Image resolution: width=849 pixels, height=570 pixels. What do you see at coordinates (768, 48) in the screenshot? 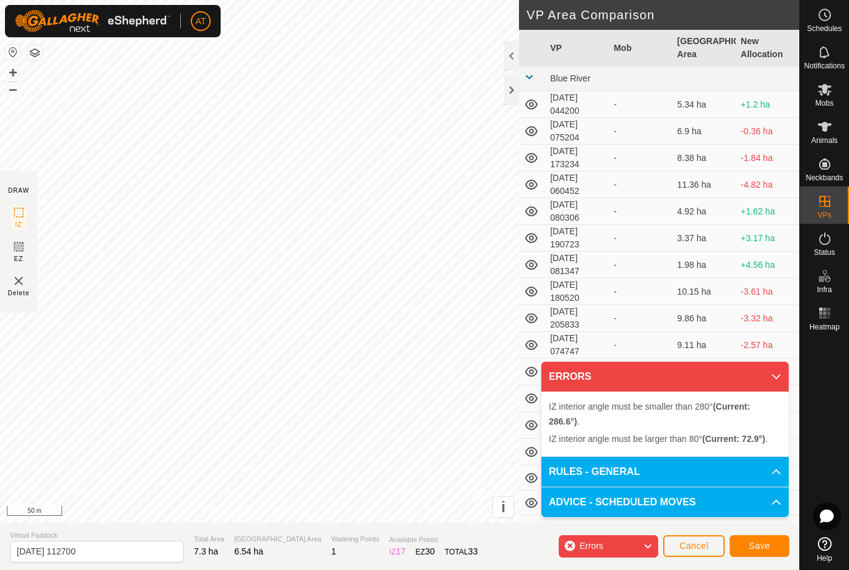
I see `th: New Allocation` at bounding box center [768, 48].